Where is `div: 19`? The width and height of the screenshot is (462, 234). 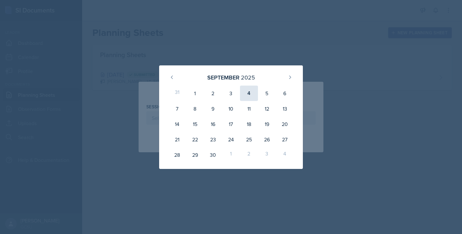 div: 19 is located at coordinates (267, 124).